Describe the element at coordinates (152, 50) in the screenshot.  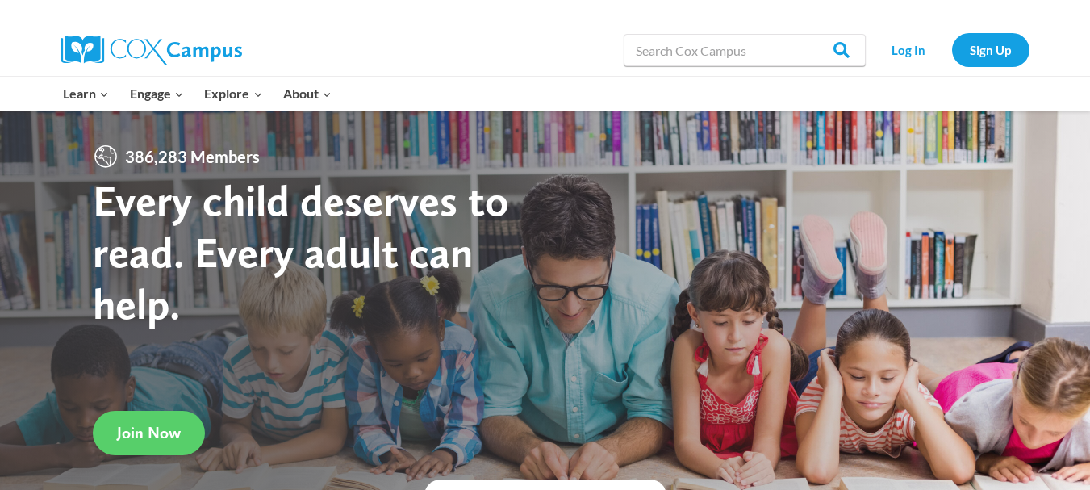
I see `img: Cox Campus` at that location.